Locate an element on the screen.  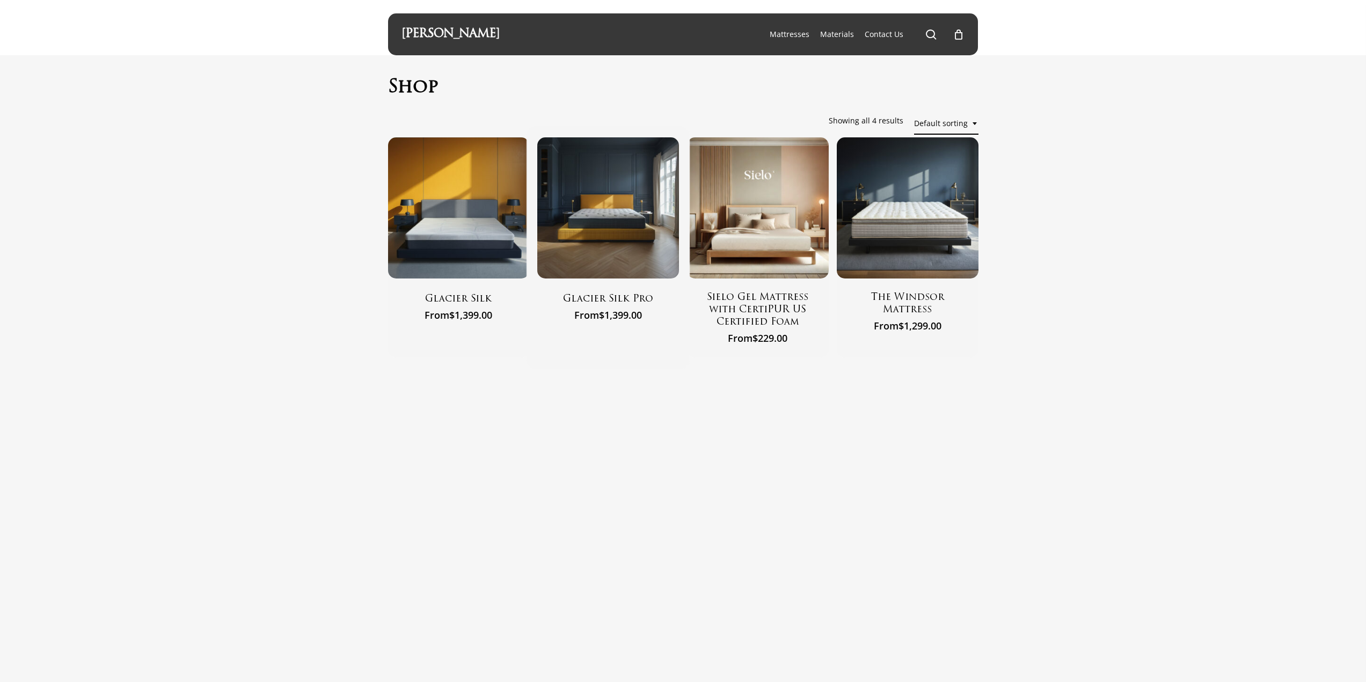
h2: Sielo Gel Mattress with CertiPUR US Certified Foam is located at coordinates (758, 311).